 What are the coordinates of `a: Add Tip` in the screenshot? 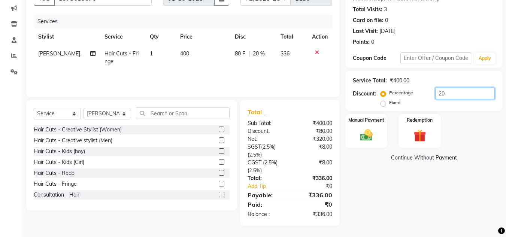 It's located at (270, 186).